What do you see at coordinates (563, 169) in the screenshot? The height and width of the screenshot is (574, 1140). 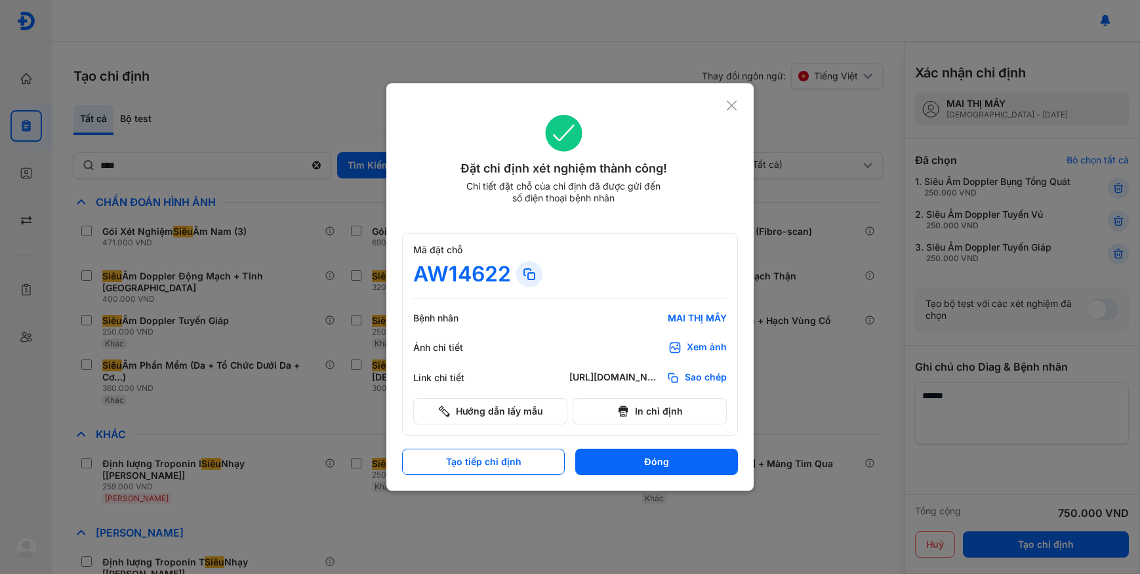 I see `div: Đặt chỉ định xét nghiệm thành công!` at bounding box center [563, 169].